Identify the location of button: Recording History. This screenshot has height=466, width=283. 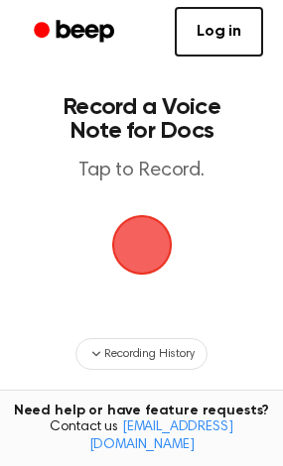
(141, 354).